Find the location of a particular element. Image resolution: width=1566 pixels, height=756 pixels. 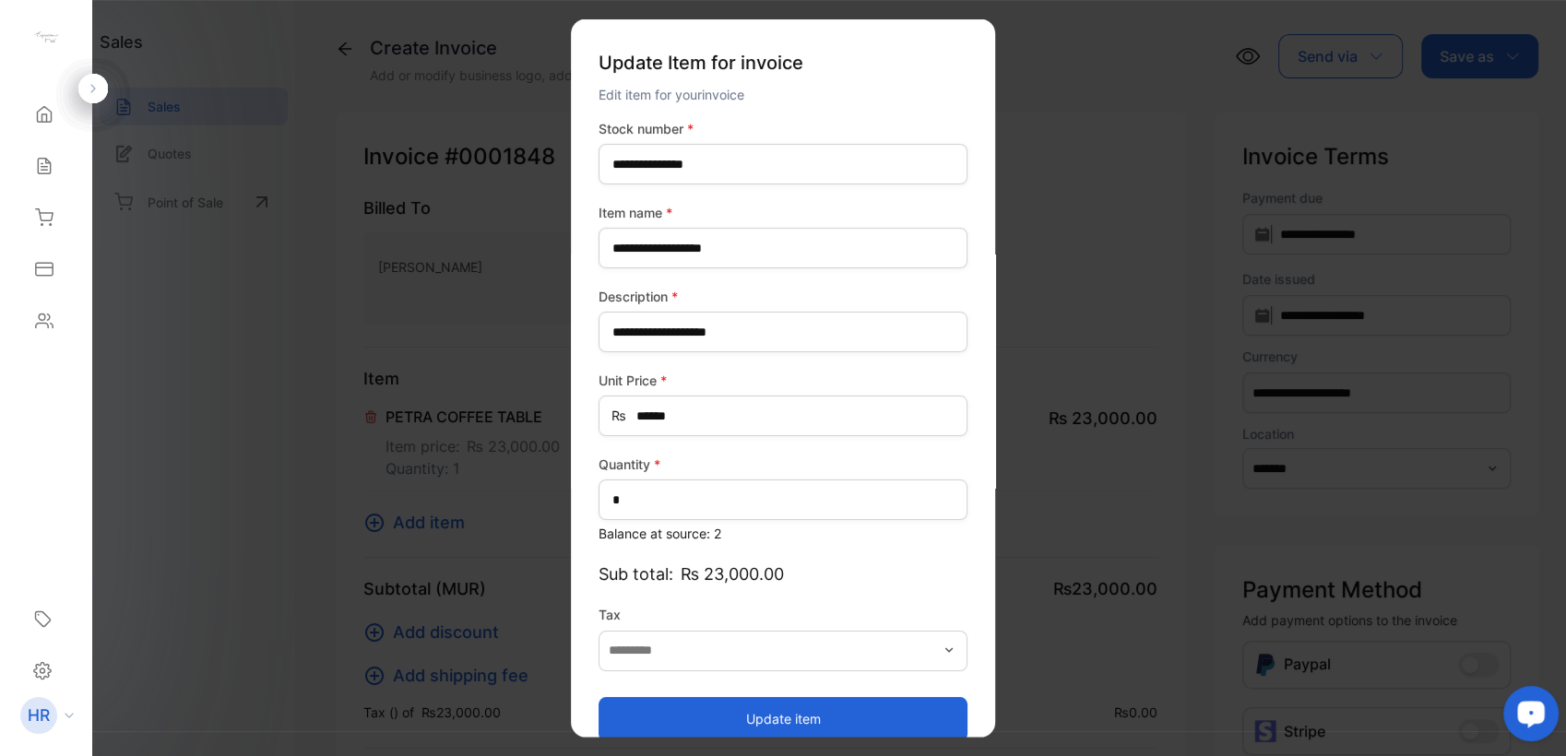

button: Open LiveChat chat widget is located at coordinates (42, 35).